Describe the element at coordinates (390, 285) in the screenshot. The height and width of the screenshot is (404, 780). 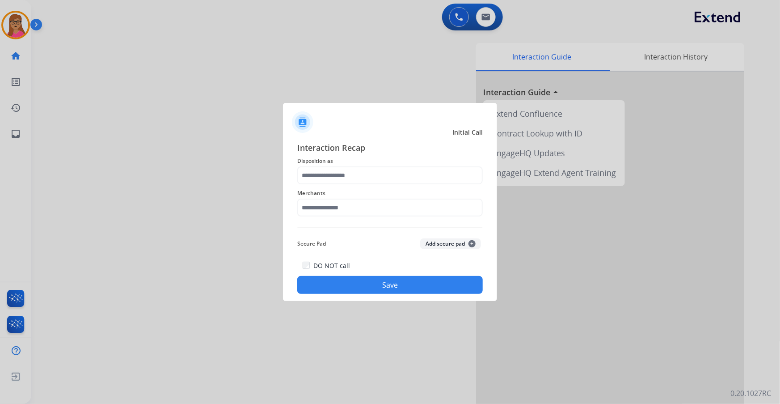
I see `button: Save` at that location.